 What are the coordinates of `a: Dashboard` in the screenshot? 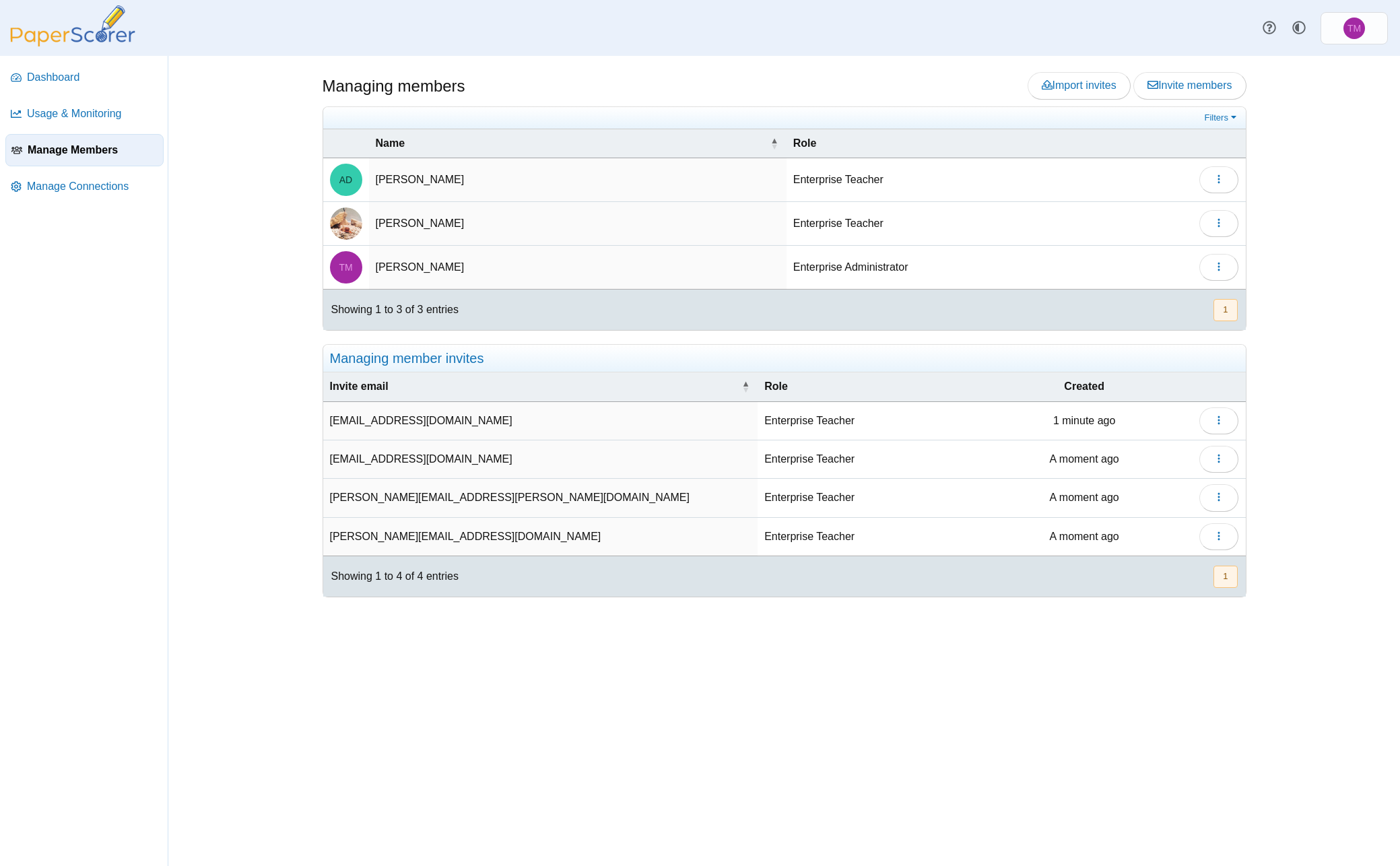 It's located at (84, 77).